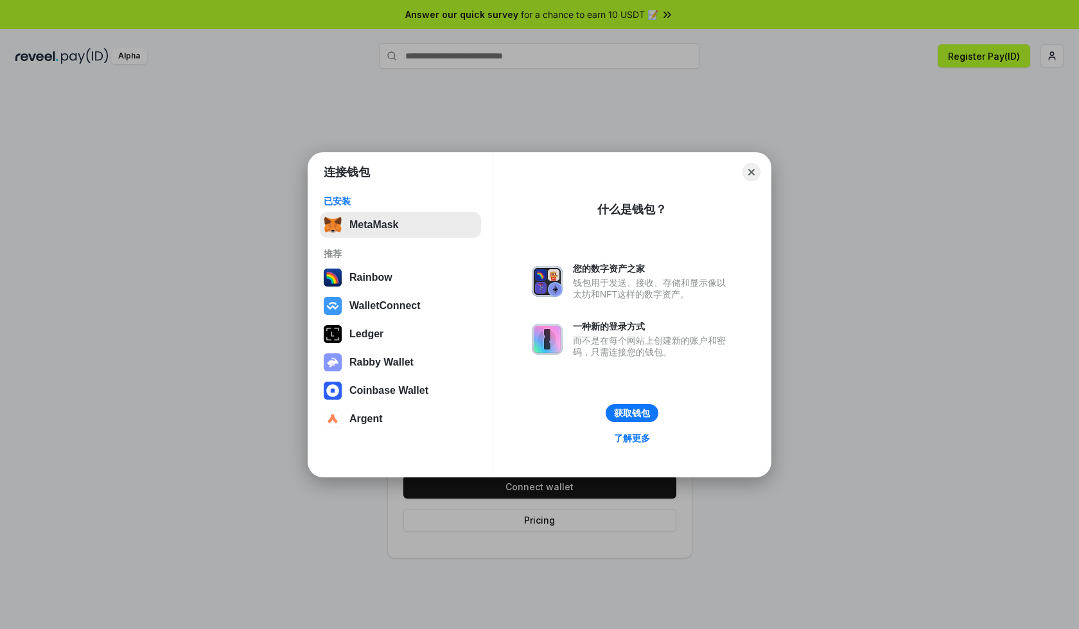 The height and width of the screenshot is (629, 1079). I want to click on div: 已安装, so click(400, 201).